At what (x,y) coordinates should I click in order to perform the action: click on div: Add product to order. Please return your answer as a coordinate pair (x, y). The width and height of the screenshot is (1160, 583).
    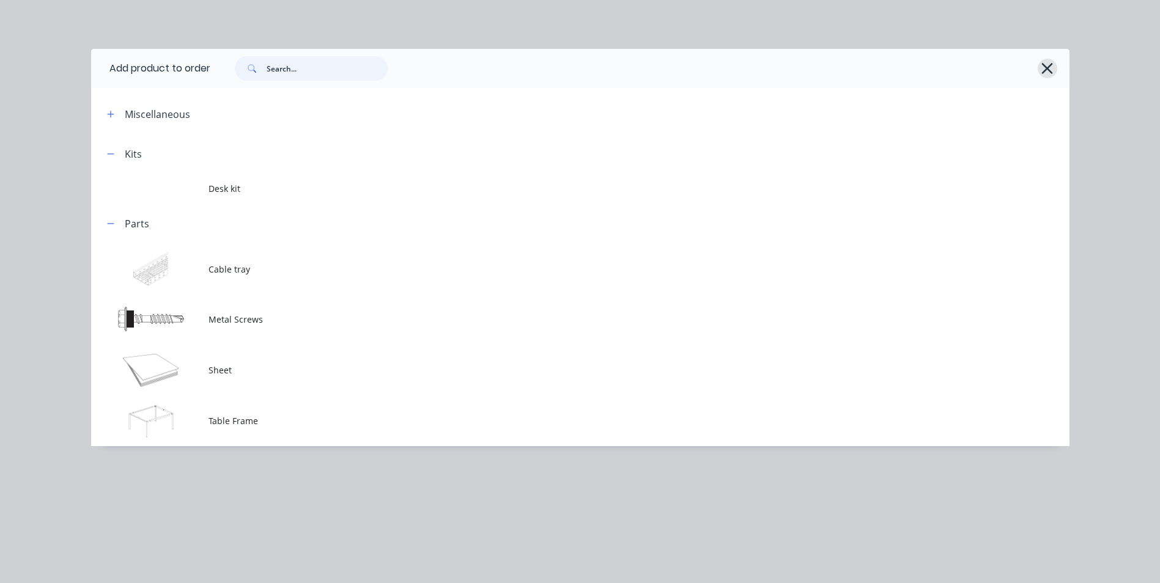
    Looking at the image, I should click on (150, 68).